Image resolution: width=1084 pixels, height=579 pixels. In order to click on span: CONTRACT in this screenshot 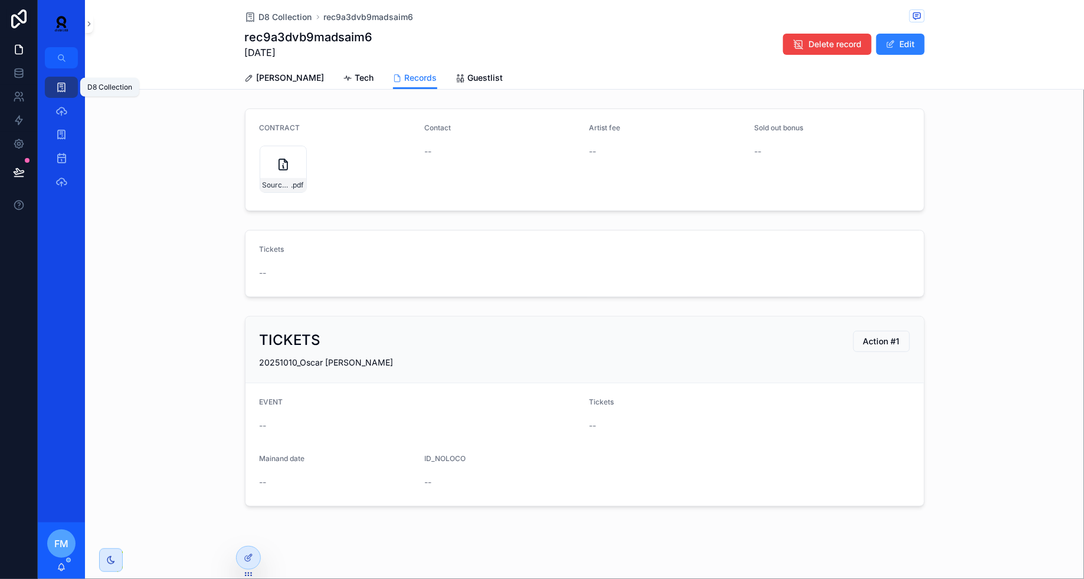, I will do `click(280, 127)`.